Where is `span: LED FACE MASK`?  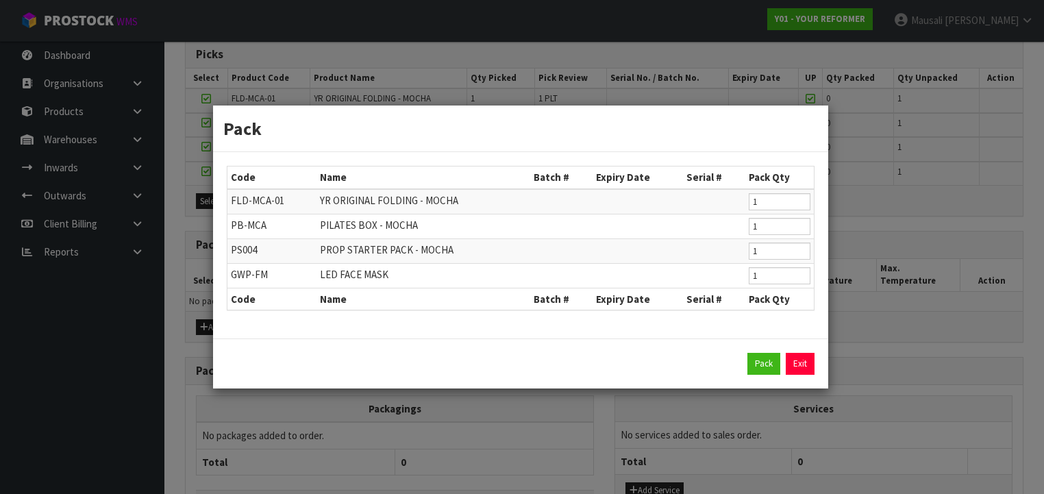 span: LED FACE MASK is located at coordinates (354, 274).